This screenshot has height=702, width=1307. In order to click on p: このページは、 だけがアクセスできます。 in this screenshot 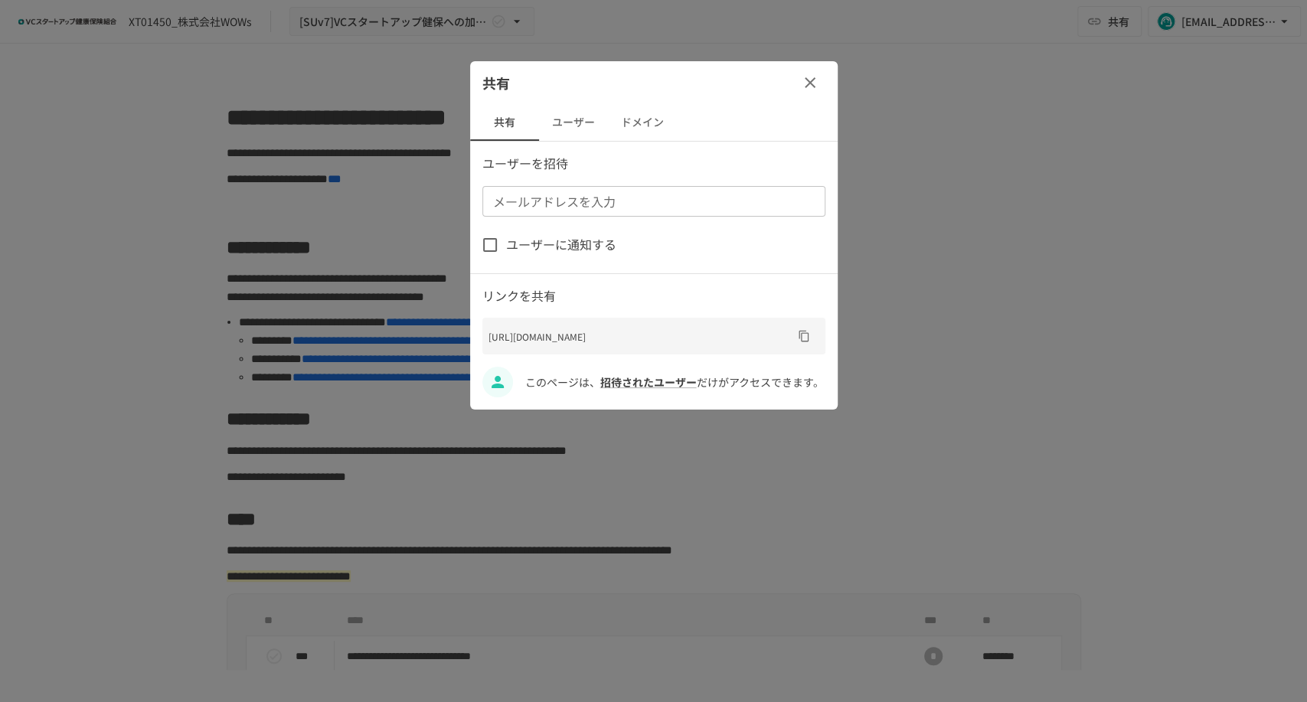, I will do `click(675, 382)`.